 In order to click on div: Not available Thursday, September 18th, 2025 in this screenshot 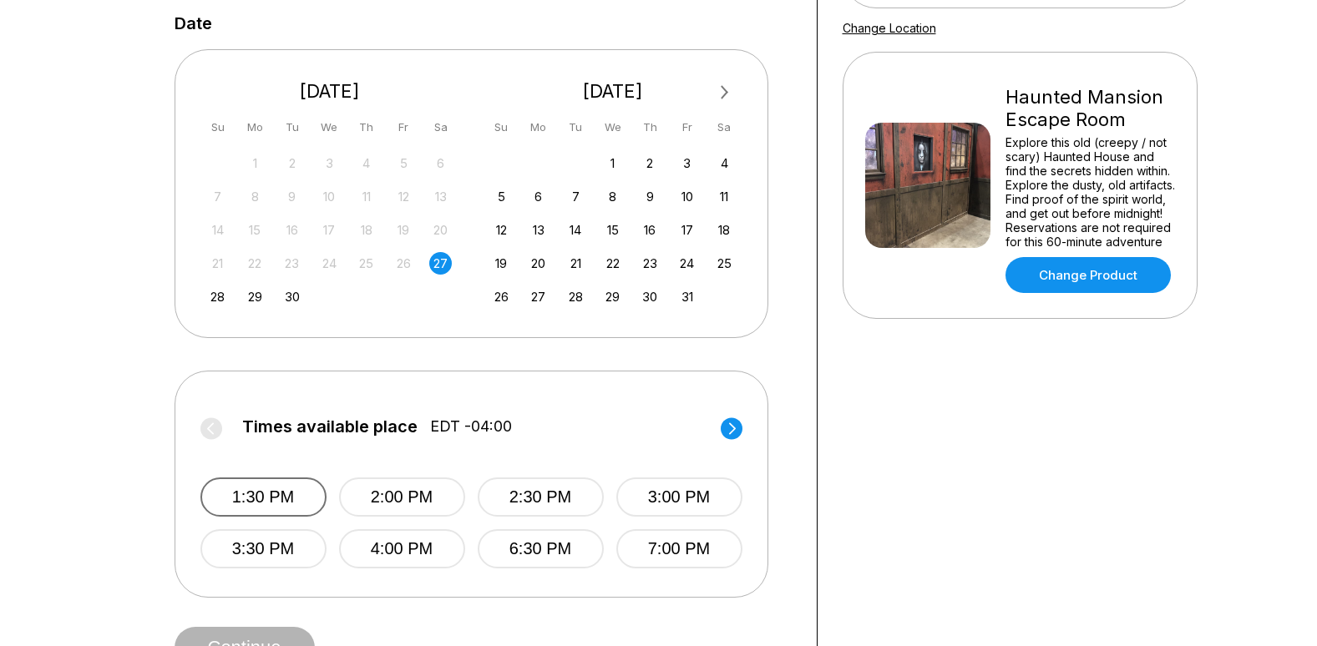, I will do `click(366, 230)`.